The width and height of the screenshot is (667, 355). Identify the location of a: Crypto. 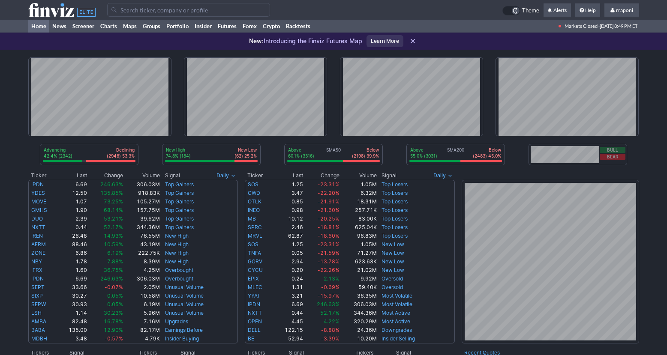
(271, 26).